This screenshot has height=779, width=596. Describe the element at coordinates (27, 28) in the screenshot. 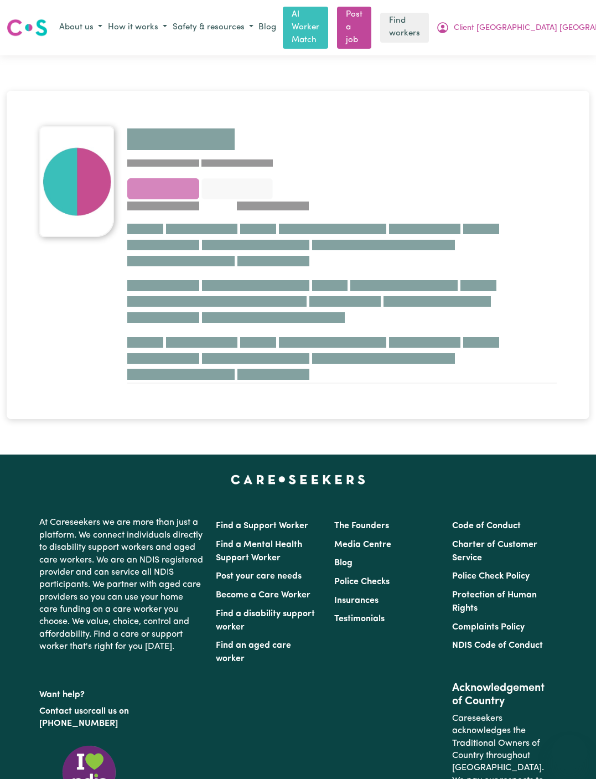

I see `img: Careseekers logo` at that location.